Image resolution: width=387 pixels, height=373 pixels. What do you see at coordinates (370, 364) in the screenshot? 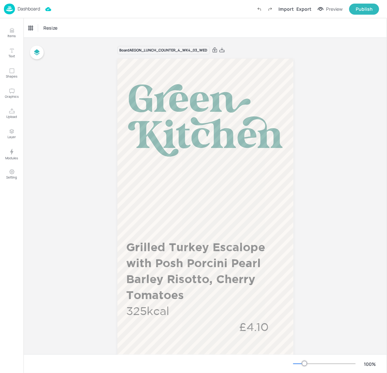
I see `div: 100 %` at bounding box center [370, 364].